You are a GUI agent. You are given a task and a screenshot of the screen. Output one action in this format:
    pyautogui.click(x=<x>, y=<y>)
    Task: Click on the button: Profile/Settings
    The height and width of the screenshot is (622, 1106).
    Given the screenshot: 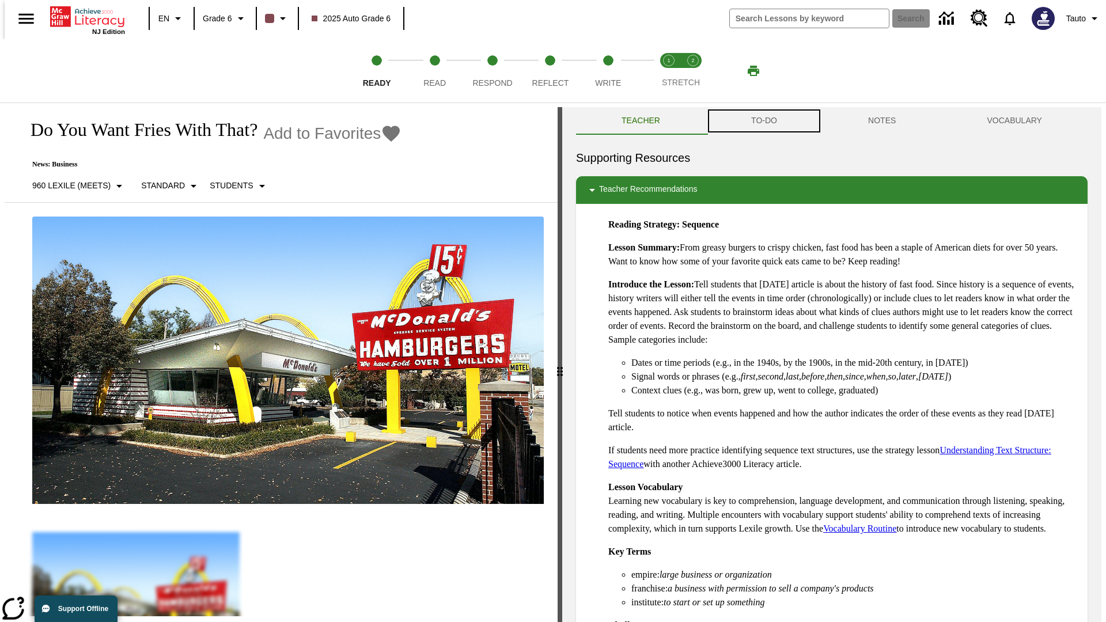 What is the action you would take?
    pyautogui.click(x=1084, y=18)
    